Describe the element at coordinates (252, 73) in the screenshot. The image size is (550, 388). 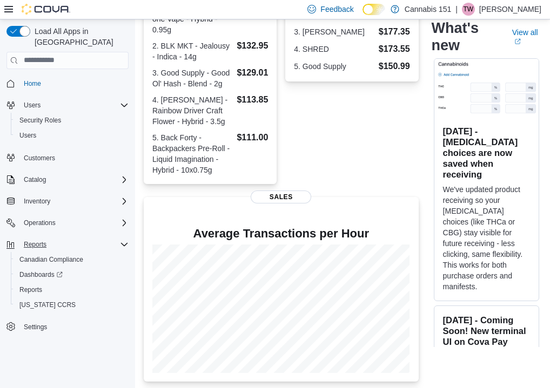
I see `dd: $129.01` at that location.